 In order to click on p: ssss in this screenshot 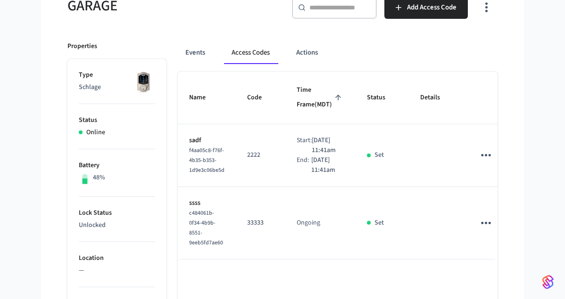, I will do `click(206, 203)`.